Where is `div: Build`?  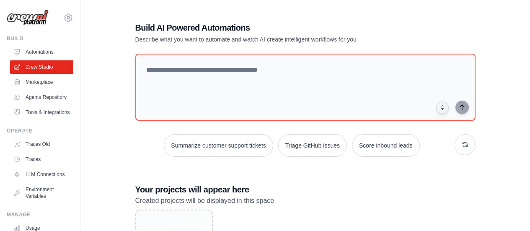 div: Build is located at coordinates (40, 39).